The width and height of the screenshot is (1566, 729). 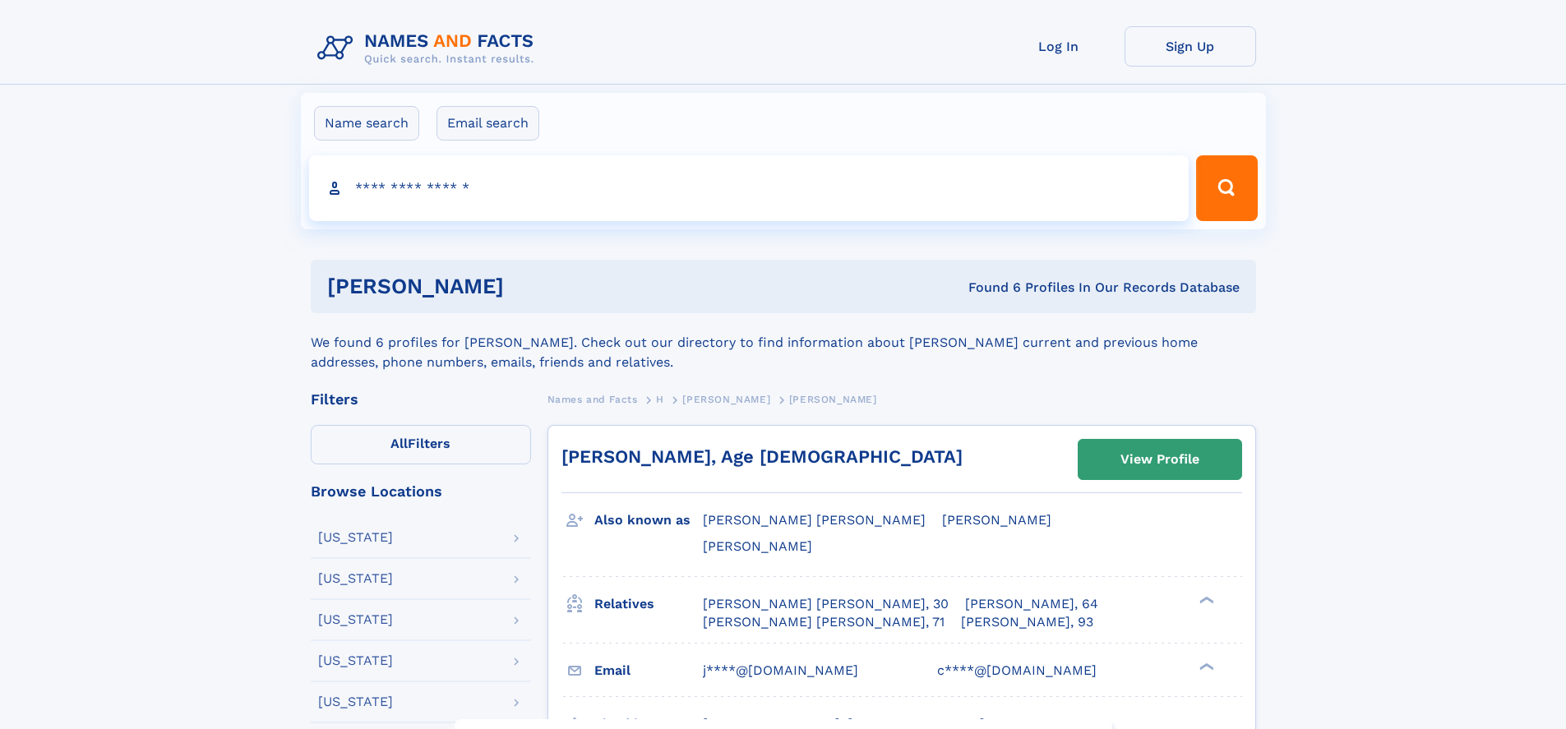 What do you see at coordinates (648, 520) in the screenshot?
I see `h3: Also known as` at bounding box center [648, 520].